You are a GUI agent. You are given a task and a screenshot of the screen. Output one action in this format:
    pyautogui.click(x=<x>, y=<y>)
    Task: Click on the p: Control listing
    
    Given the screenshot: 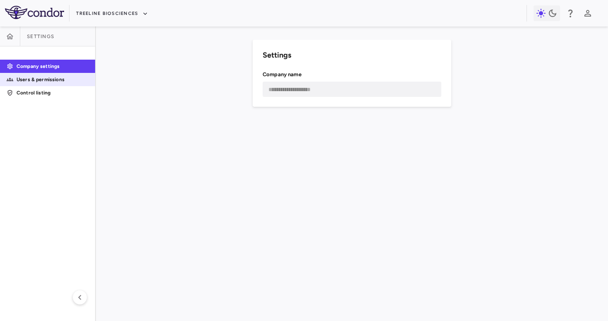 What is the action you would take?
    pyautogui.click(x=53, y=93)
    